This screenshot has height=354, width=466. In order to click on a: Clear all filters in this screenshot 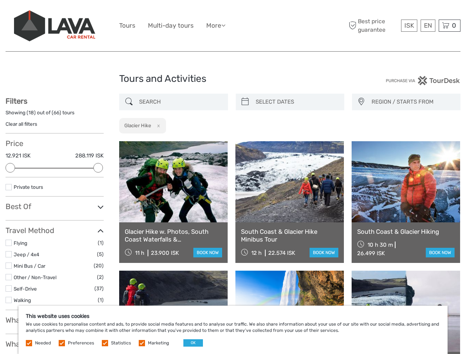, I will do `click(21, 124)`.